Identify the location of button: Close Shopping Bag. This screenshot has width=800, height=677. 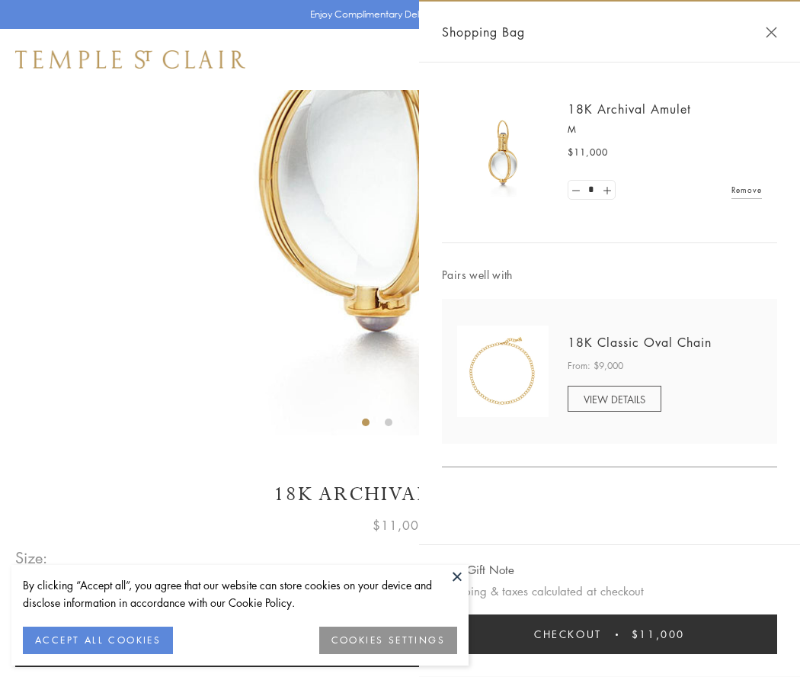
(771, 32).